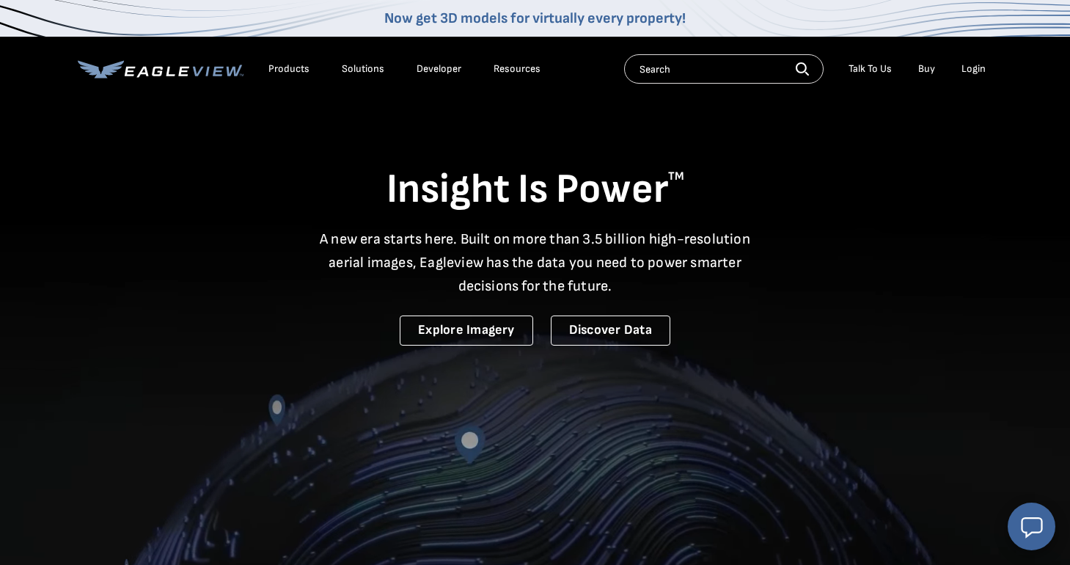 This screenshot has height=565, width=1070. Describe the element at coordinates (534, 18) in the screenshot. I see `a: Now get 3D models for virtually every property!` at that location.